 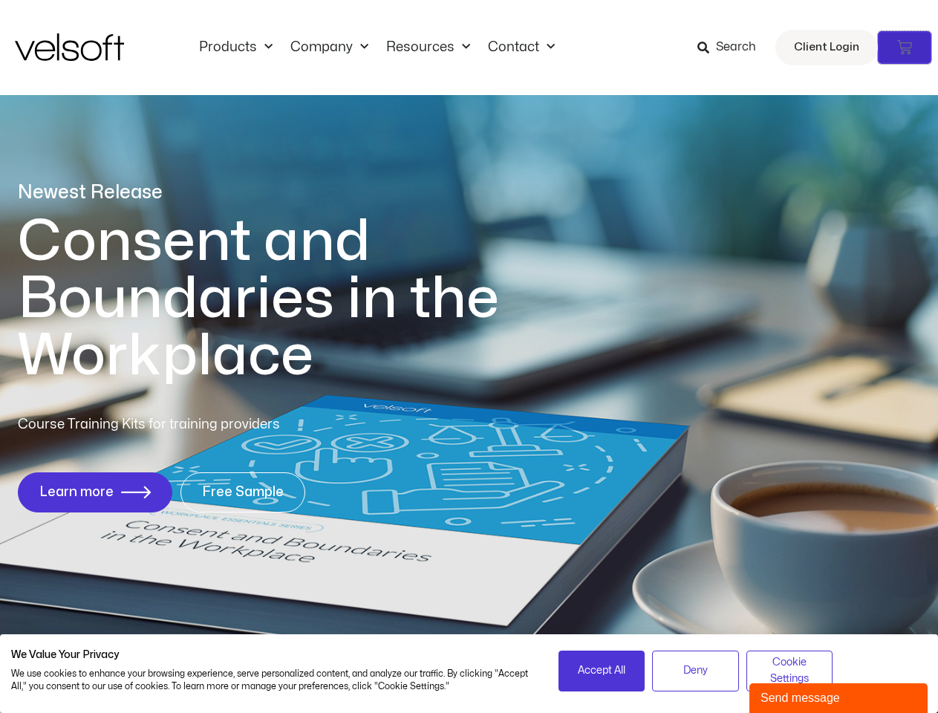 I want to click on p: Course Training Kits for training providers, so click(x=203, y=425).